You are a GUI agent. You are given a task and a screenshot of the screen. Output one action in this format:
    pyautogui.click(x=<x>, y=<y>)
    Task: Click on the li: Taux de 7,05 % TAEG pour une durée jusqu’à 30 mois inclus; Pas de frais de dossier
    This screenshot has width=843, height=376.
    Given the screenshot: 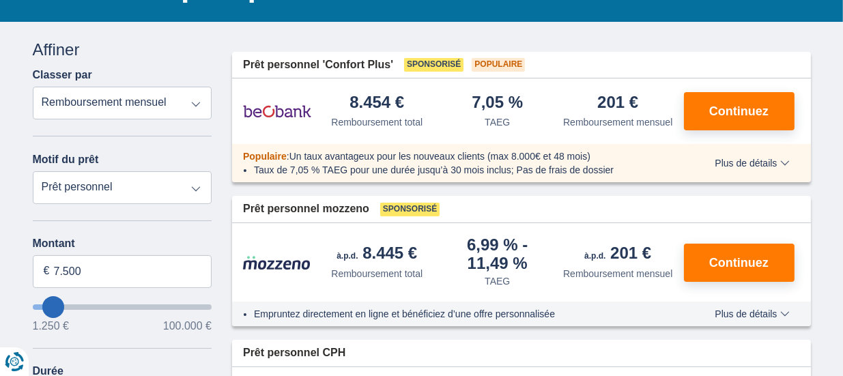 What is the action you would take?
    pyautogui.click(x=464, y=170)
    